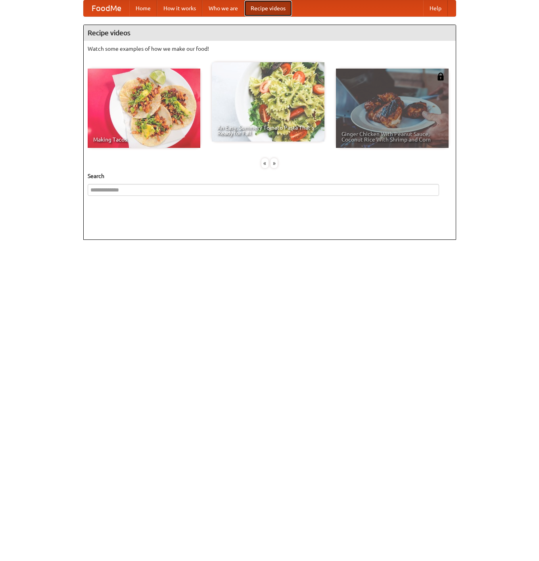 The width and height of the screenshot is (539, 561). I want to click on p: Watch some examples of how we make our food!, so click(270, 49).